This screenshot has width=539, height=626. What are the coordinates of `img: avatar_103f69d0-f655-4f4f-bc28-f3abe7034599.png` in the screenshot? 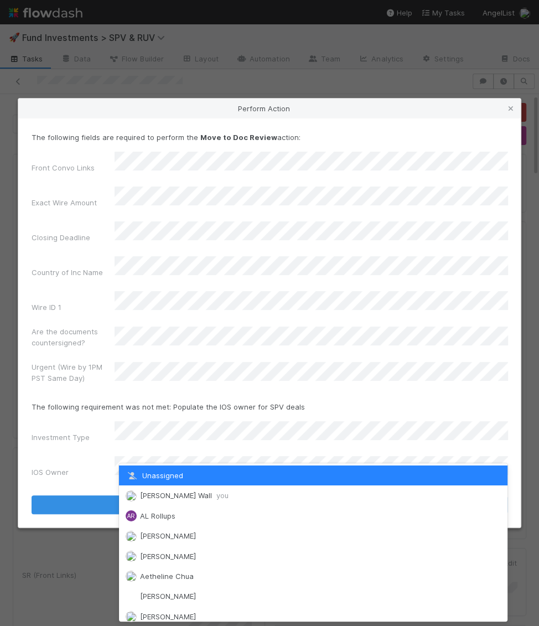 It's located at (131, 576).